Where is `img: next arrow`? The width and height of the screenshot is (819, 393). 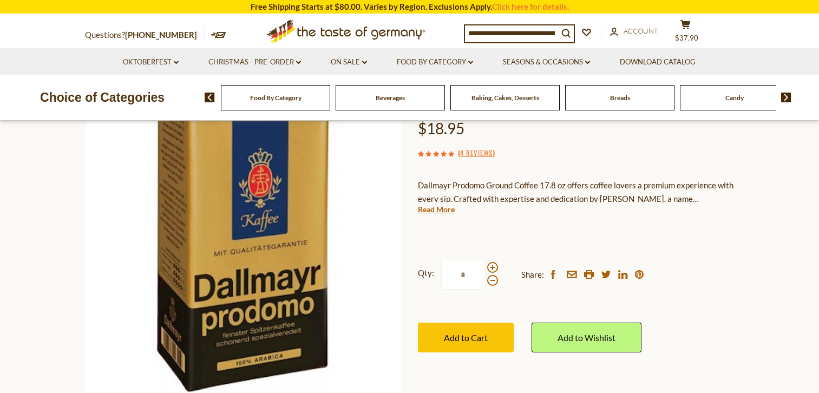
img: next arrow is located at coordinates (786, 97).